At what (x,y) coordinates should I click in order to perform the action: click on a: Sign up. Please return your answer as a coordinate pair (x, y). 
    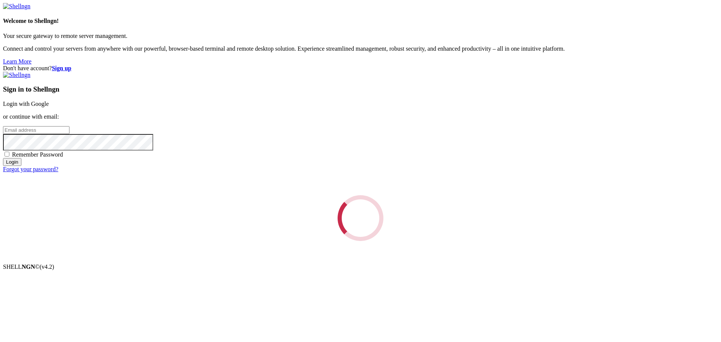
    Looking at the image, I should click on (62, 68).